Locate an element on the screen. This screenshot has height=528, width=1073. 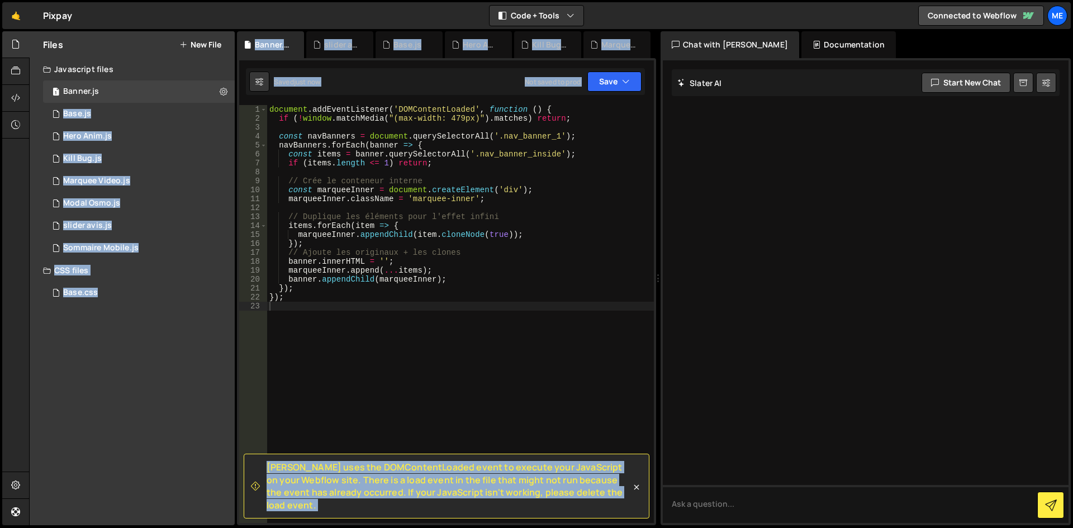
div: 5 is located at coordinates (253, 145).